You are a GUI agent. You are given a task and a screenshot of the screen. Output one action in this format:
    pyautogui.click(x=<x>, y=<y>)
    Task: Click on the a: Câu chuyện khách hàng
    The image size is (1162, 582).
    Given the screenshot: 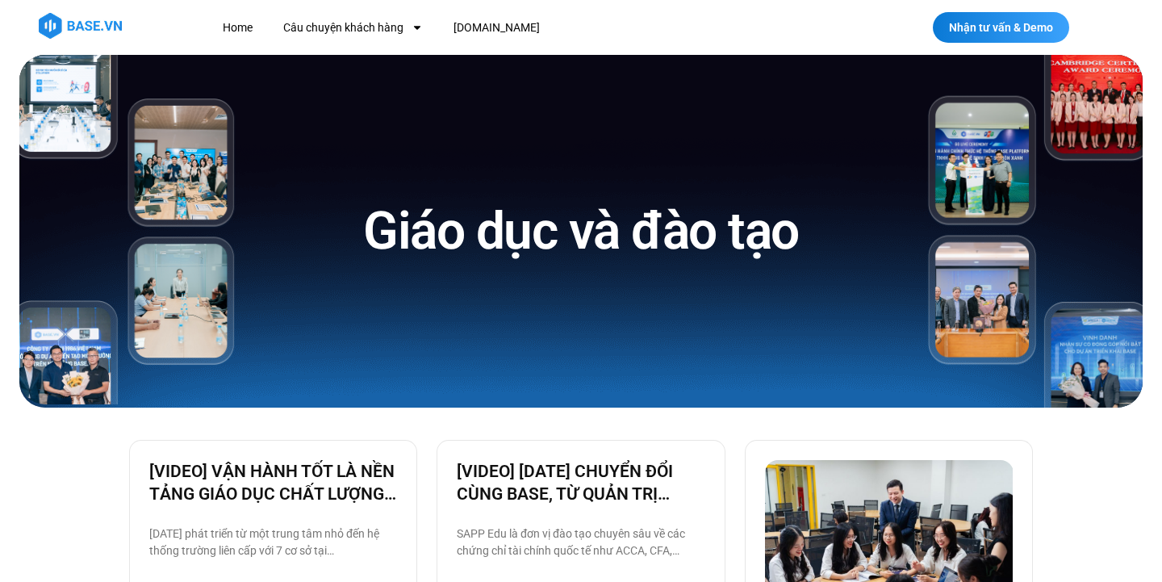 What is the action you would take?
    pyautogui.click(x=353, y=27)
    